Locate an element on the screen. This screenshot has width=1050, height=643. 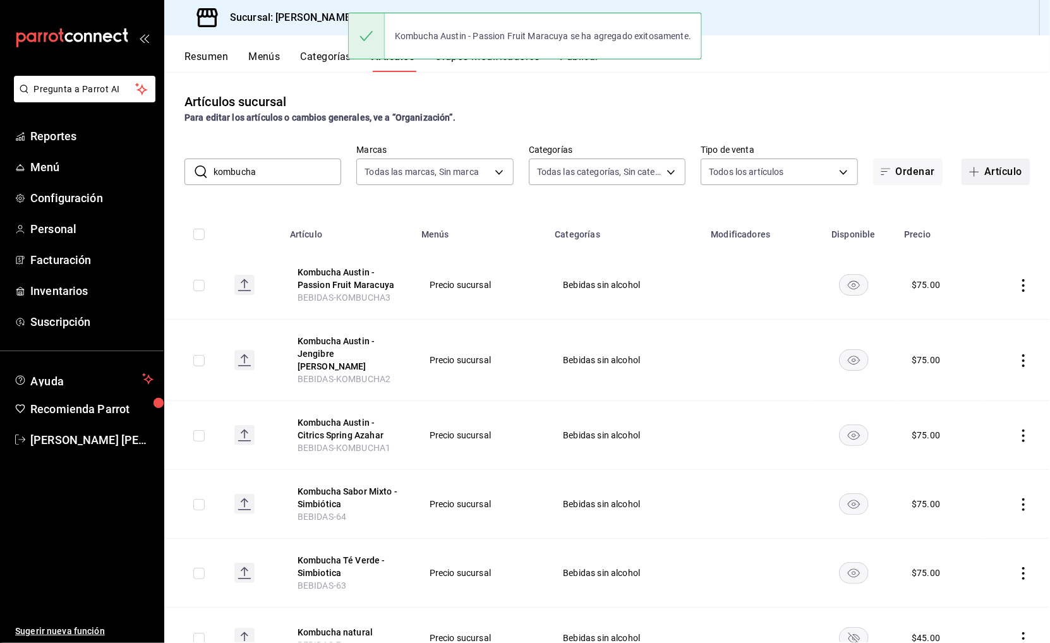
button: Pregunta a Parrot AI is located at coordinates (85, 89).